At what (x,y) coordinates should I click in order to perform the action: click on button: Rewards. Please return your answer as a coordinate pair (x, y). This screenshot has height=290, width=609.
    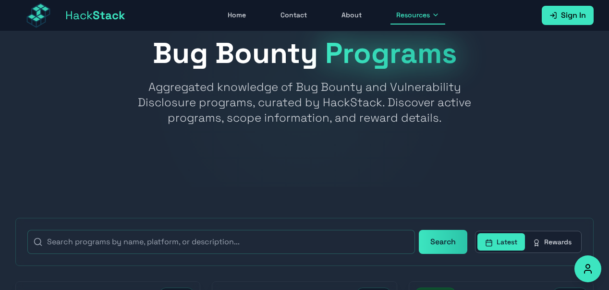
    Looking at the image, I should click on (552, 242).